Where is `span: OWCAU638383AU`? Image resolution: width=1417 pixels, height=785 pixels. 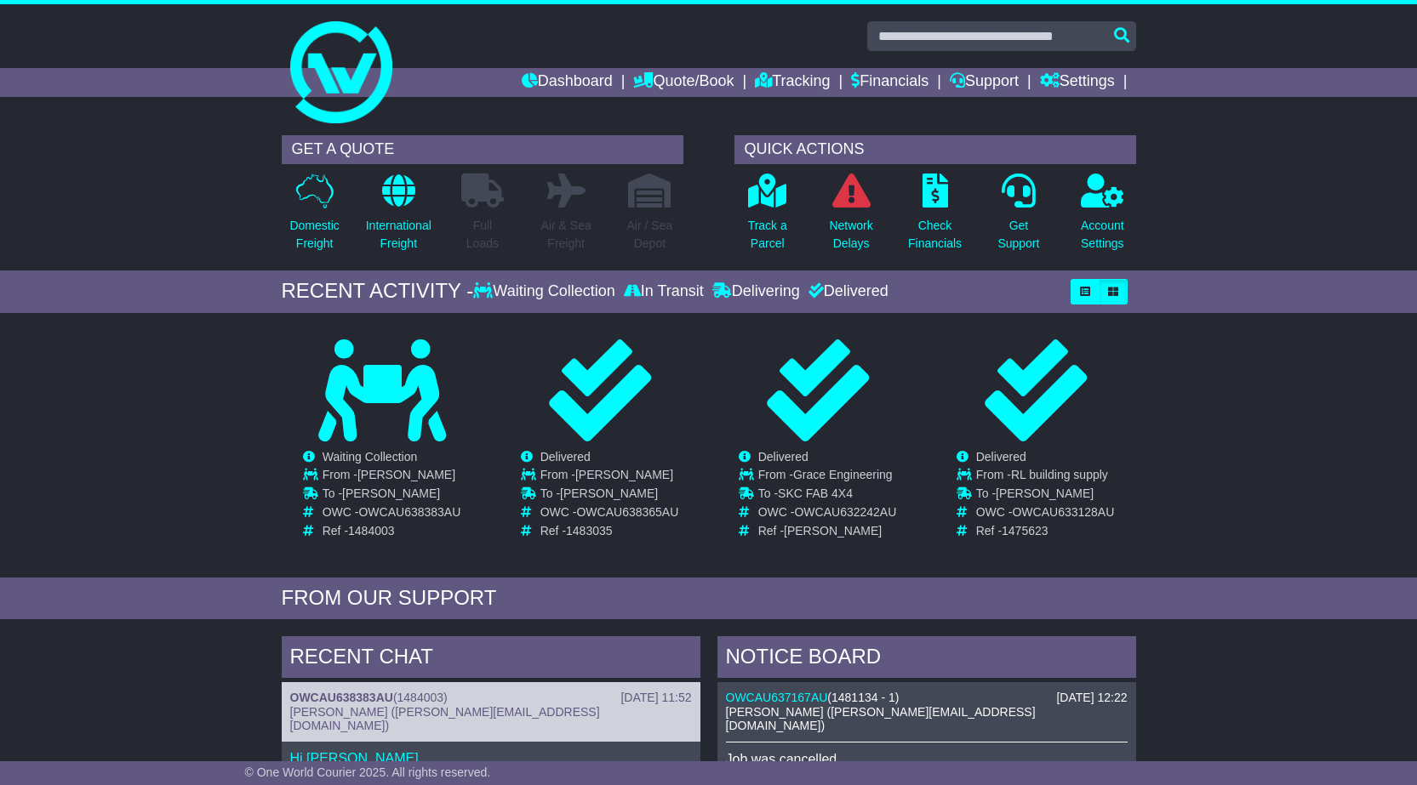 span: OWCAU638383AU is located at coordinates (409, 512).